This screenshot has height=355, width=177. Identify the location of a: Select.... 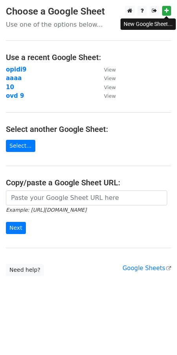
(20, 146).